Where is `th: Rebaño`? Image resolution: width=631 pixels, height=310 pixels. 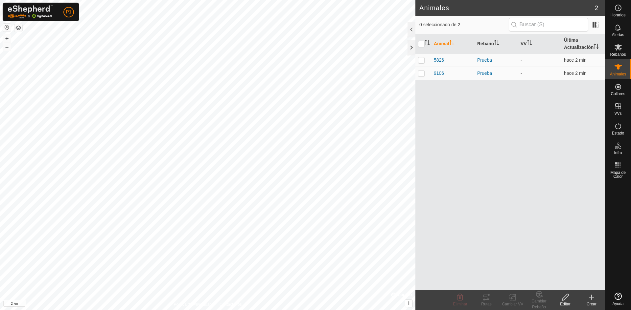
th: Rebaño is located at coordinates (496, 44).